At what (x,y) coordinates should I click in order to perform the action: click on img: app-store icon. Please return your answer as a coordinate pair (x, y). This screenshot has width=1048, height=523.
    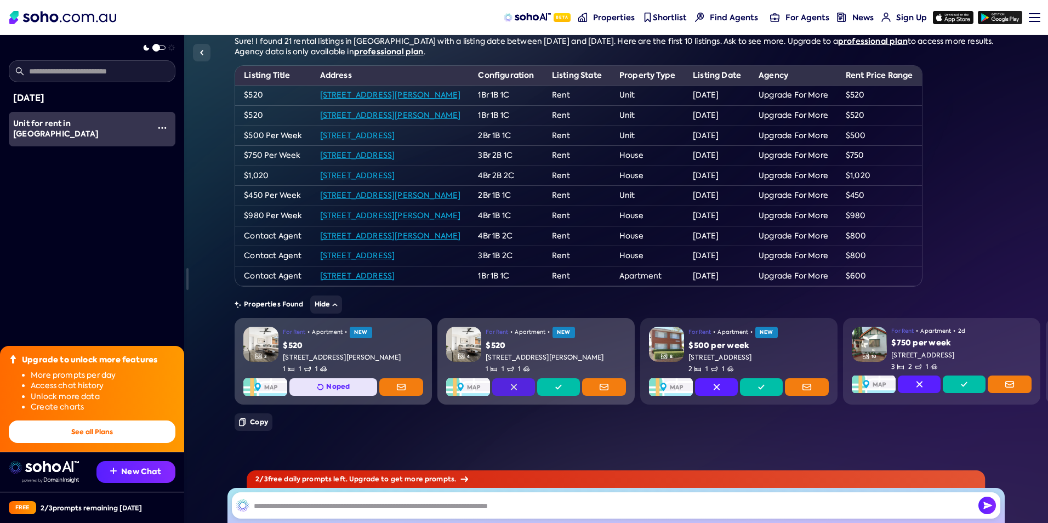
    Looking at the image, I should click on (953, 18).